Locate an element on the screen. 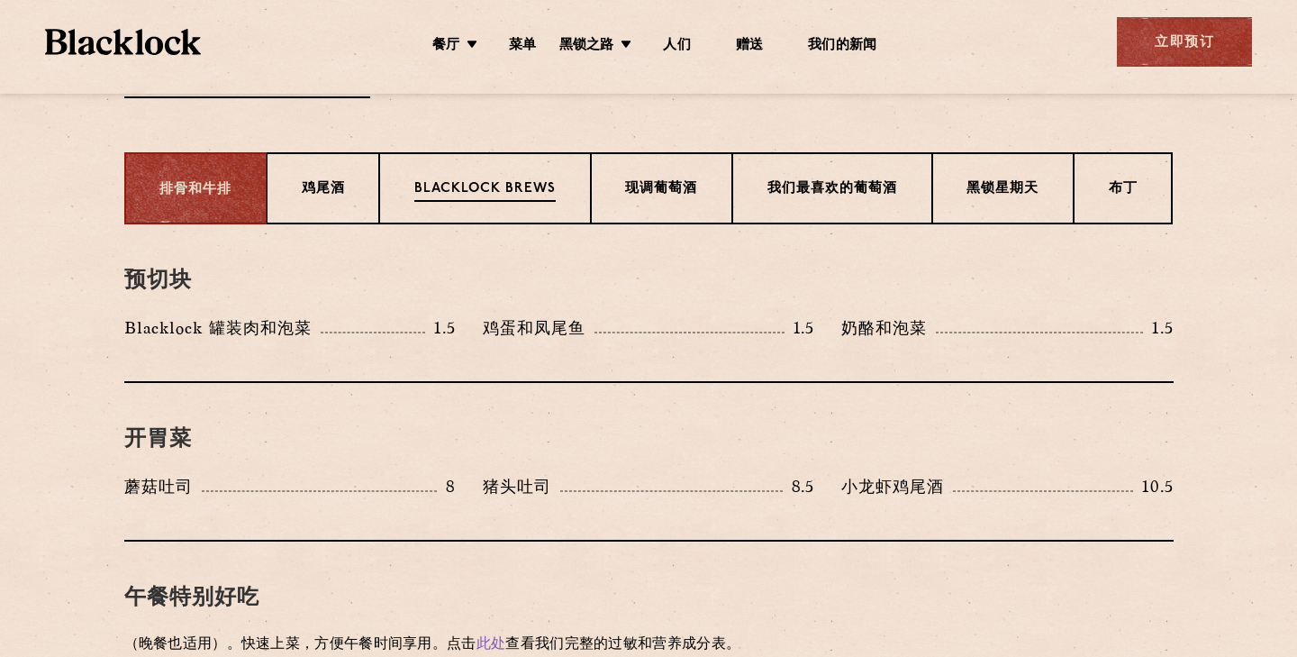  font: 蘑菇吐司 is located at coordinates (159, 485).